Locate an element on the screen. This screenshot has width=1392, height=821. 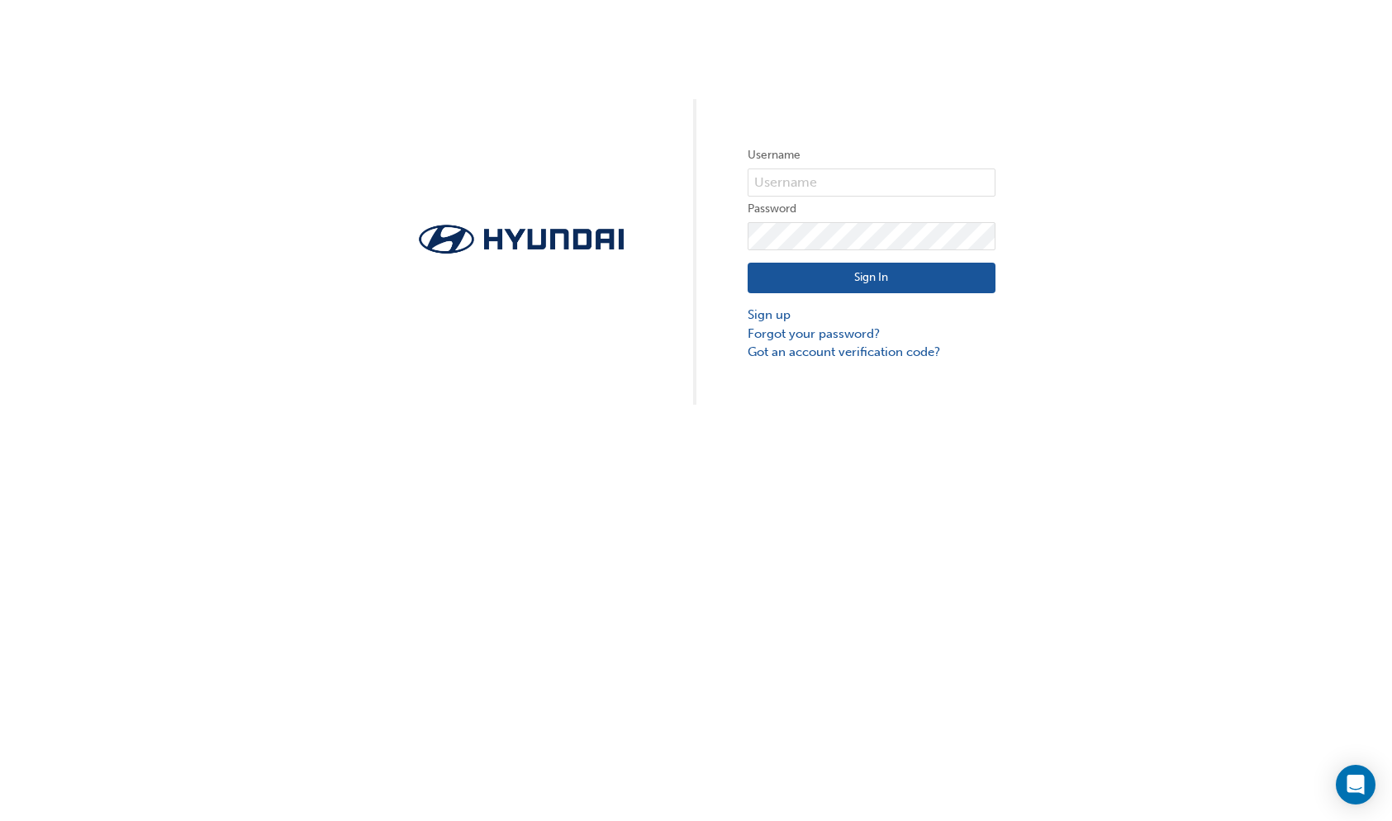
a: Got an account verification code? is located at coordinates (871, 352).